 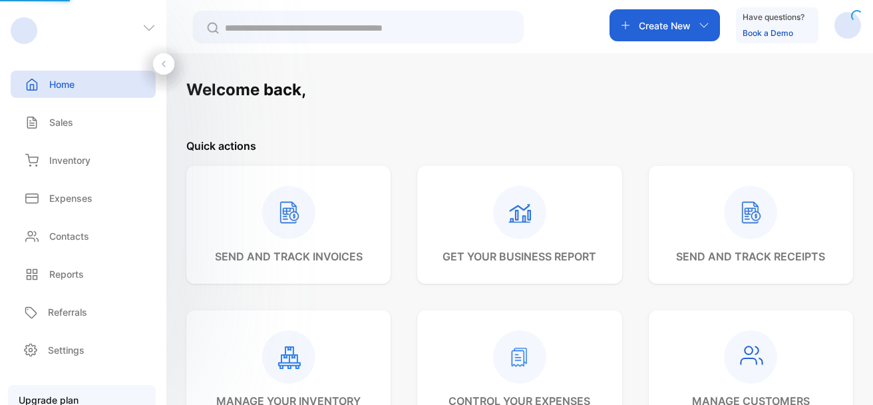 I want to click on p: Create New, so click(x=665, y=25).